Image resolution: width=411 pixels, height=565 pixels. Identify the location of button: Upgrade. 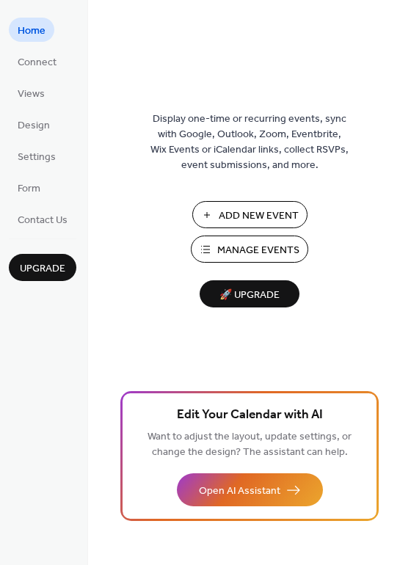
(43, 267).